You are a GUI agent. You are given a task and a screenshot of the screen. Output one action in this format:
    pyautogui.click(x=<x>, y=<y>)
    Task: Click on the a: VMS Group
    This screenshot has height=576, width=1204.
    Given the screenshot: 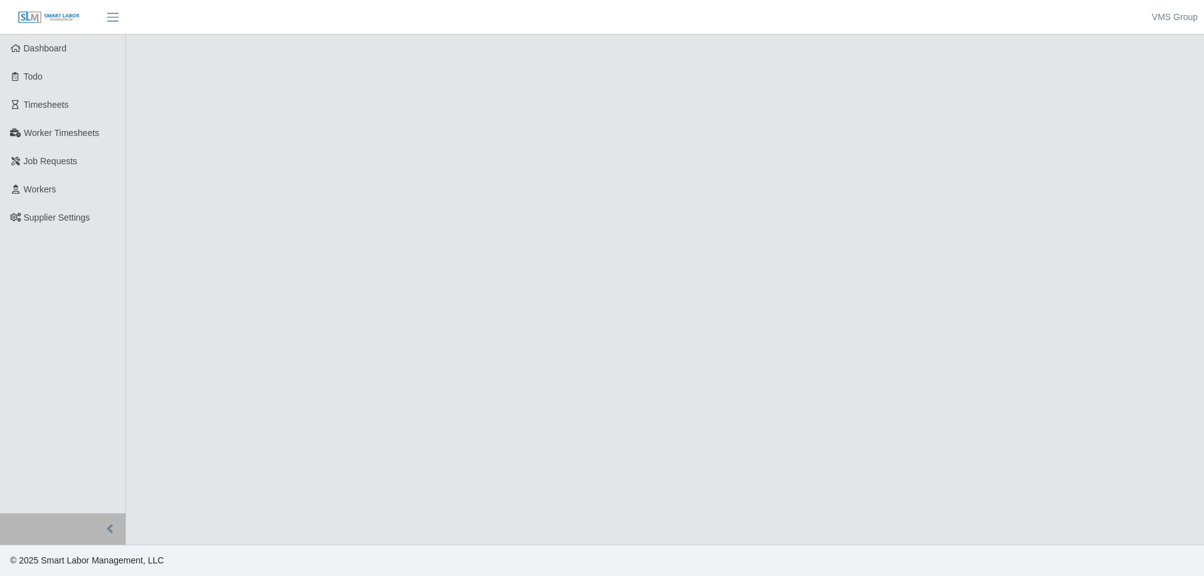 What is the action you would take?
    pyautogui.click(x=1175, y=17)
    